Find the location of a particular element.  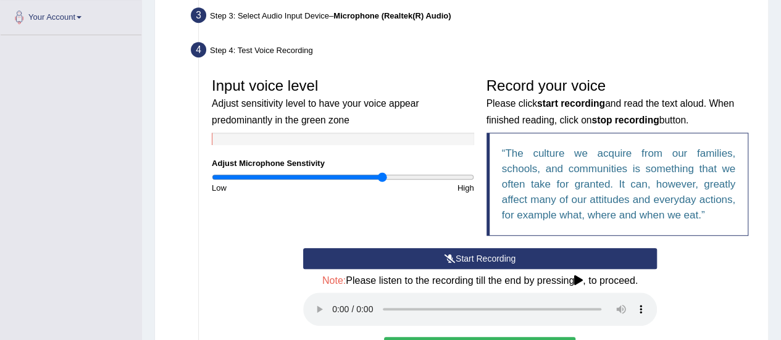

h3: Record your voice is located at coordinates (617, 102).